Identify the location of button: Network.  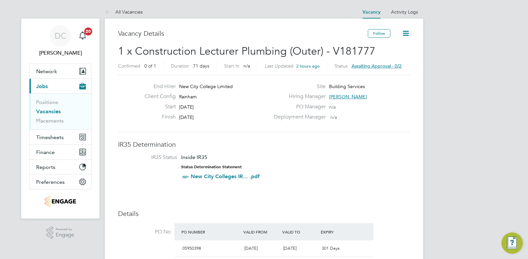
(60, 71).